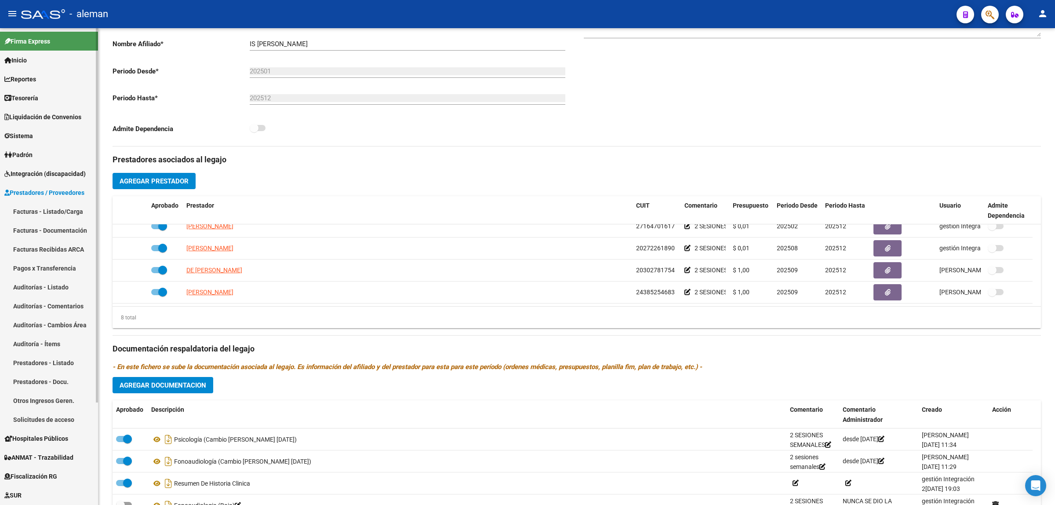 This screenshot has width=1055, height=505. I want to click on span: SUR, so click(13, 495).